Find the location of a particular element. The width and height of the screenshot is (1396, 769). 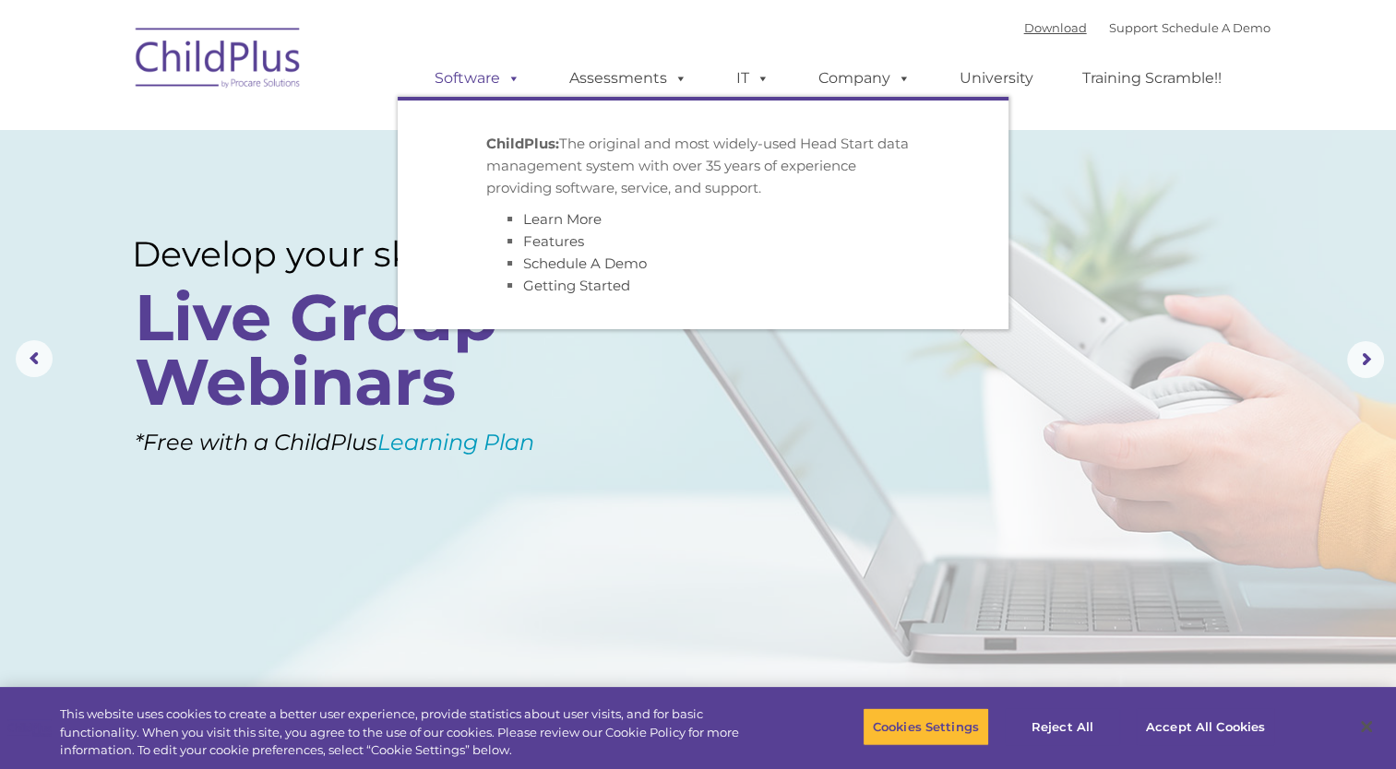

a: University is located at coordinates (996, 78).